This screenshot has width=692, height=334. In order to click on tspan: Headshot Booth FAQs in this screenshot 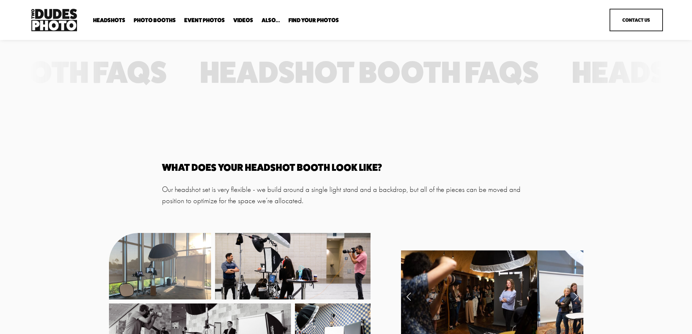, I will do `click(369, 72)`.